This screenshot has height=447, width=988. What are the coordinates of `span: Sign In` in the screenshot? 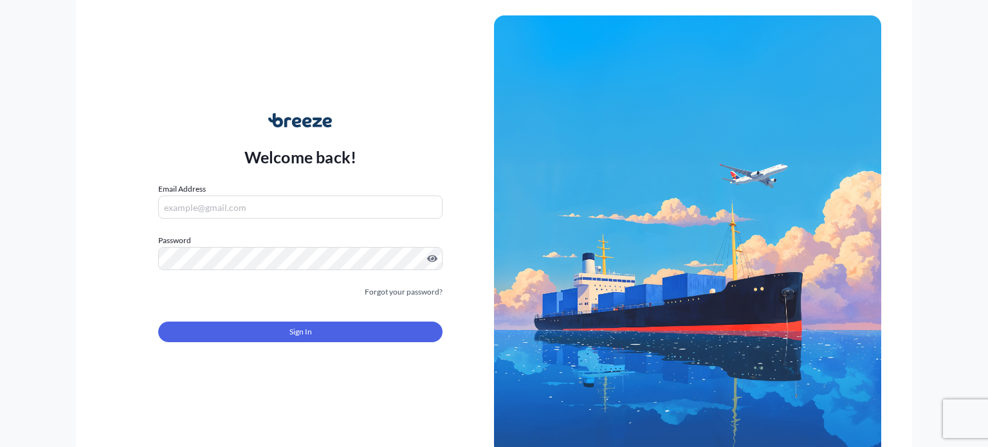 It's located at (300, 332).